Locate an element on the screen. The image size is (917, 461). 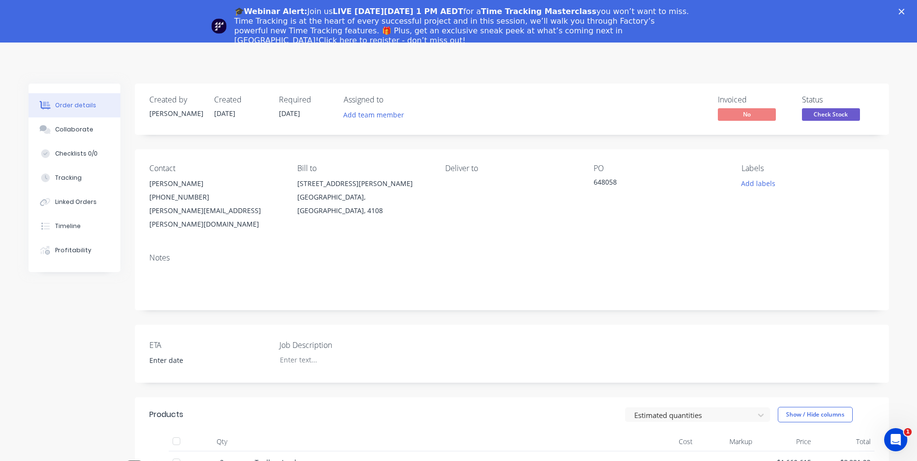
label: Job Description is located at coordinates (340, 345).